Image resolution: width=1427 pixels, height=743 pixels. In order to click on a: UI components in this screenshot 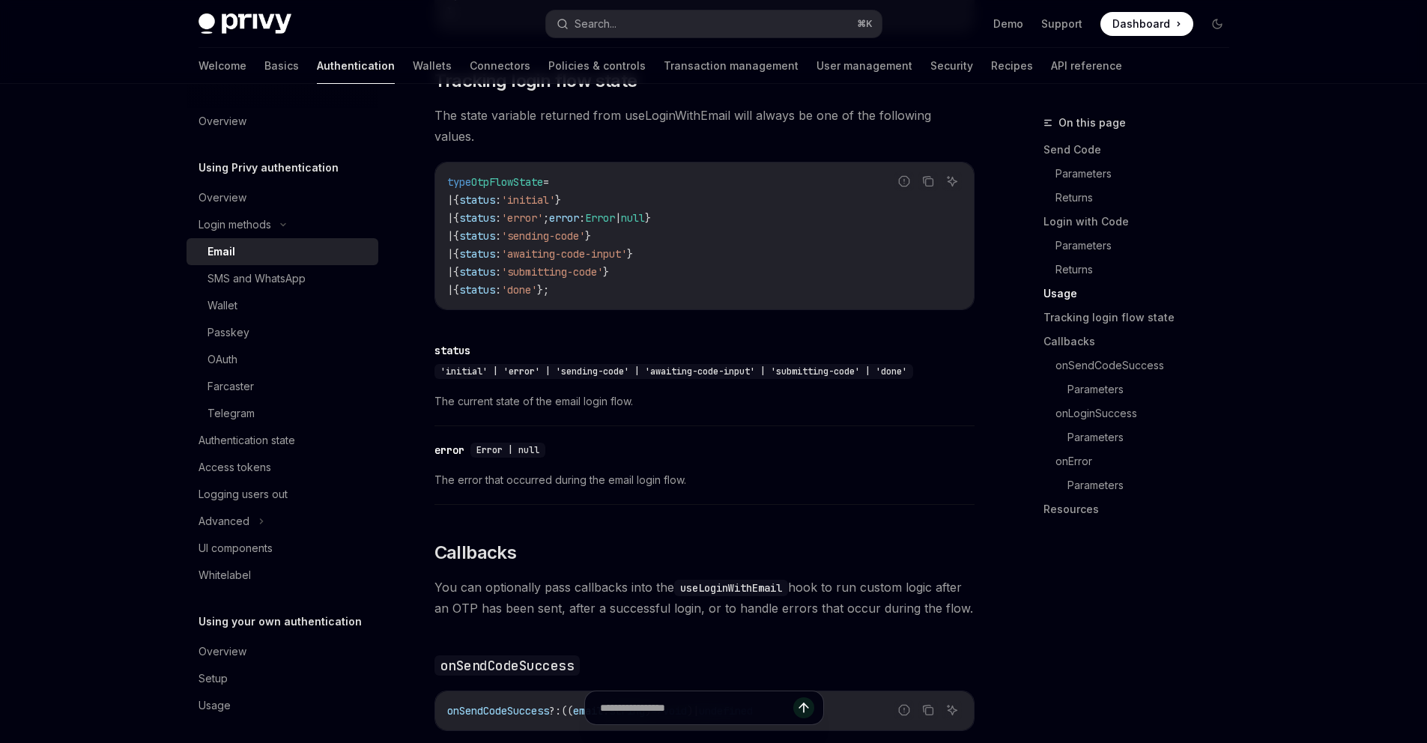, I will do `click(282, 548)`.